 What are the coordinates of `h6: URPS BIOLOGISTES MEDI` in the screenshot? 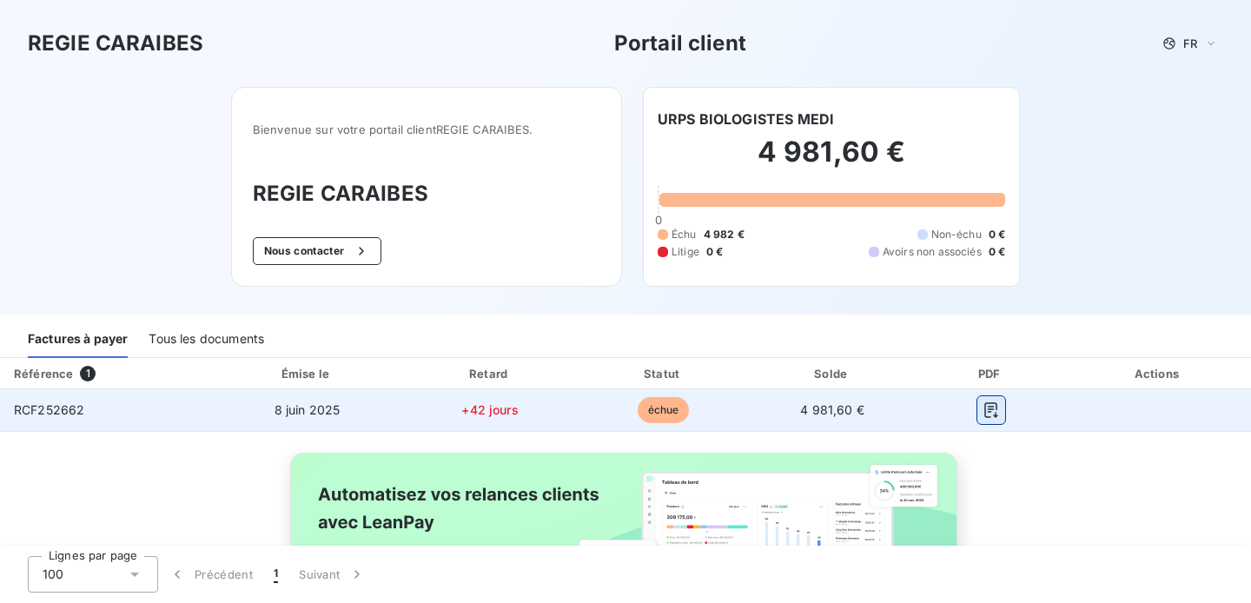 It's located at (746, 119).